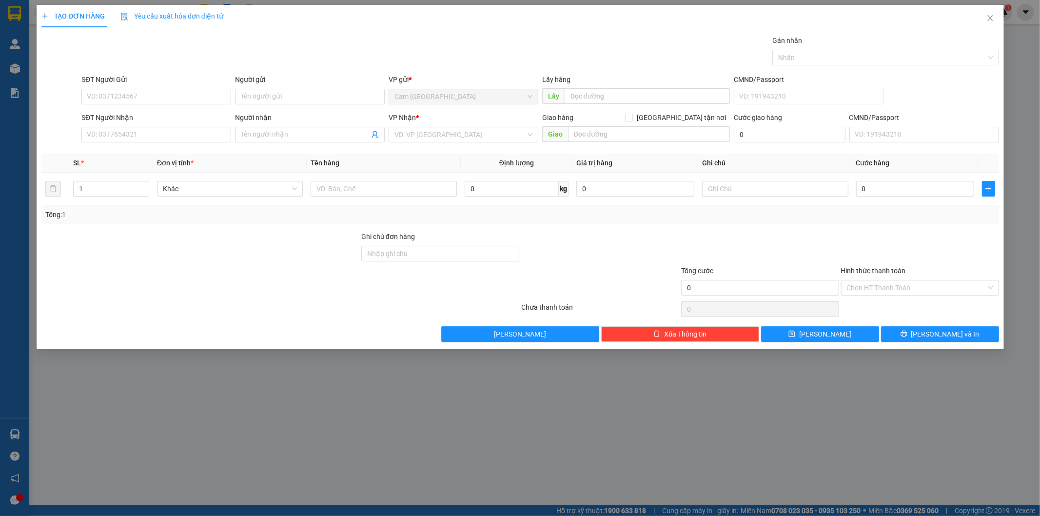 The height and width of the screenshot is (516, 1040). Describe the element at coordinates (680, 334) in the screenshot. I see `button: deleteXóa Thông tin` at that location.